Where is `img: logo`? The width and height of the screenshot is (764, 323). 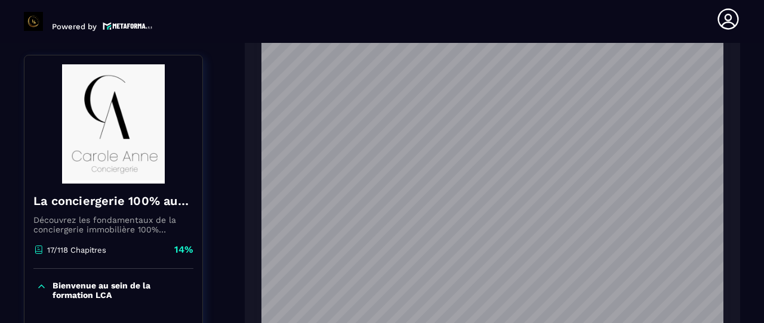
img: logo is located at coordinates (128, 26).